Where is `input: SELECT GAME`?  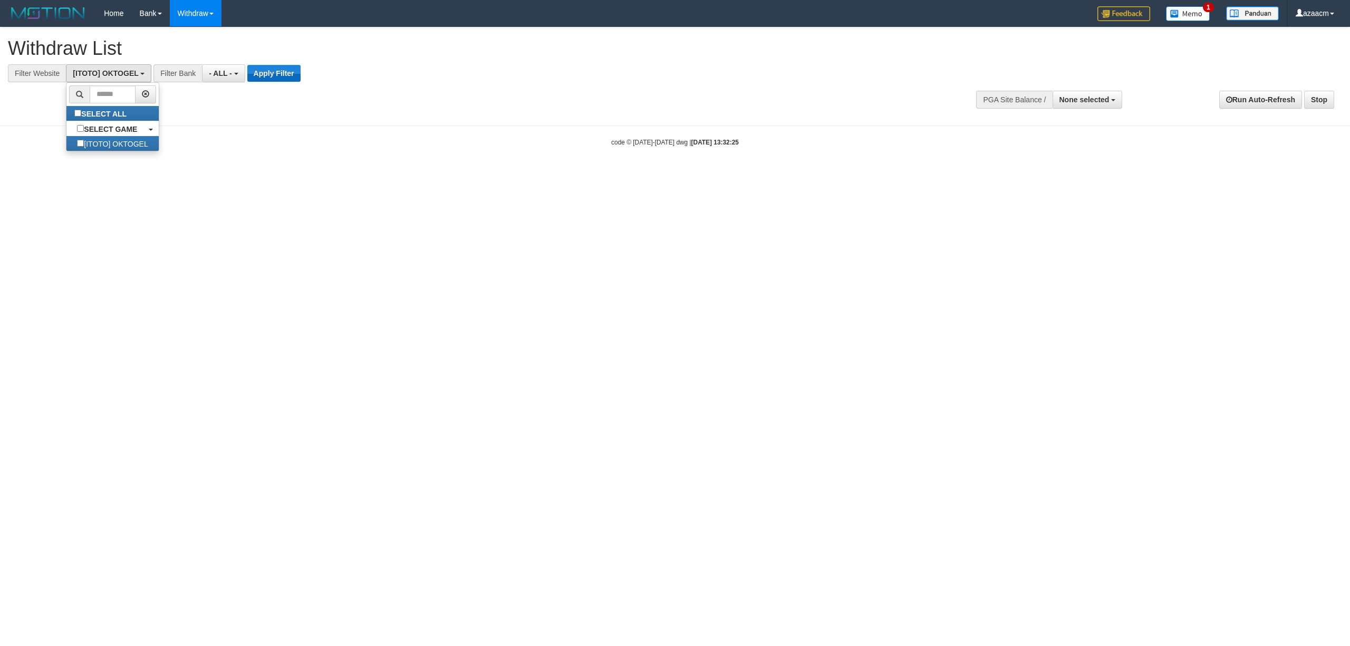 input: SELECT GAME is located at coordinates (80, 128).